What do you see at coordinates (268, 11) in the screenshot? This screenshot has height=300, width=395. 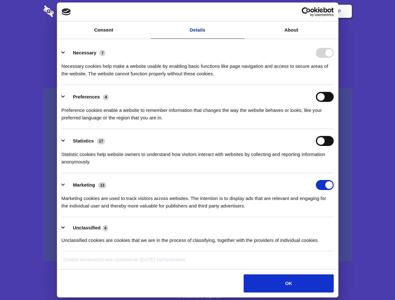 I see `a: Contact` at bounding box center [268, 11].